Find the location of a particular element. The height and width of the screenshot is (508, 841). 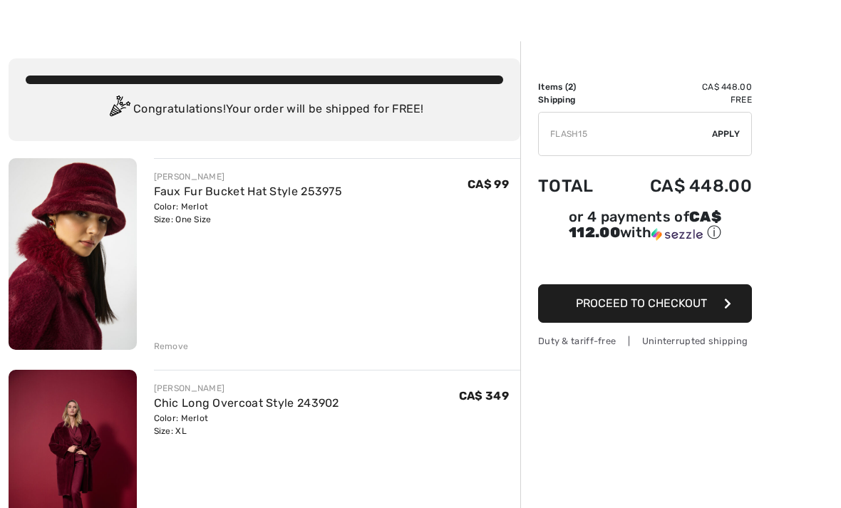

span: CA$ 349 is located at coordinates (484, 395).